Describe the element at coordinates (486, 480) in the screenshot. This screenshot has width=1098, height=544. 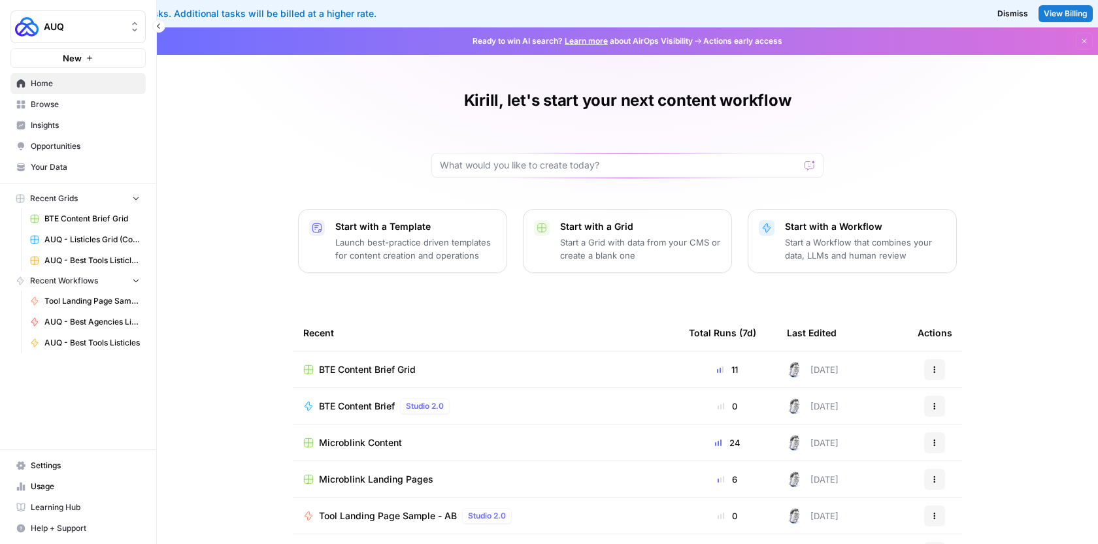
I see `a: Microblink Landing Pages` at that location.